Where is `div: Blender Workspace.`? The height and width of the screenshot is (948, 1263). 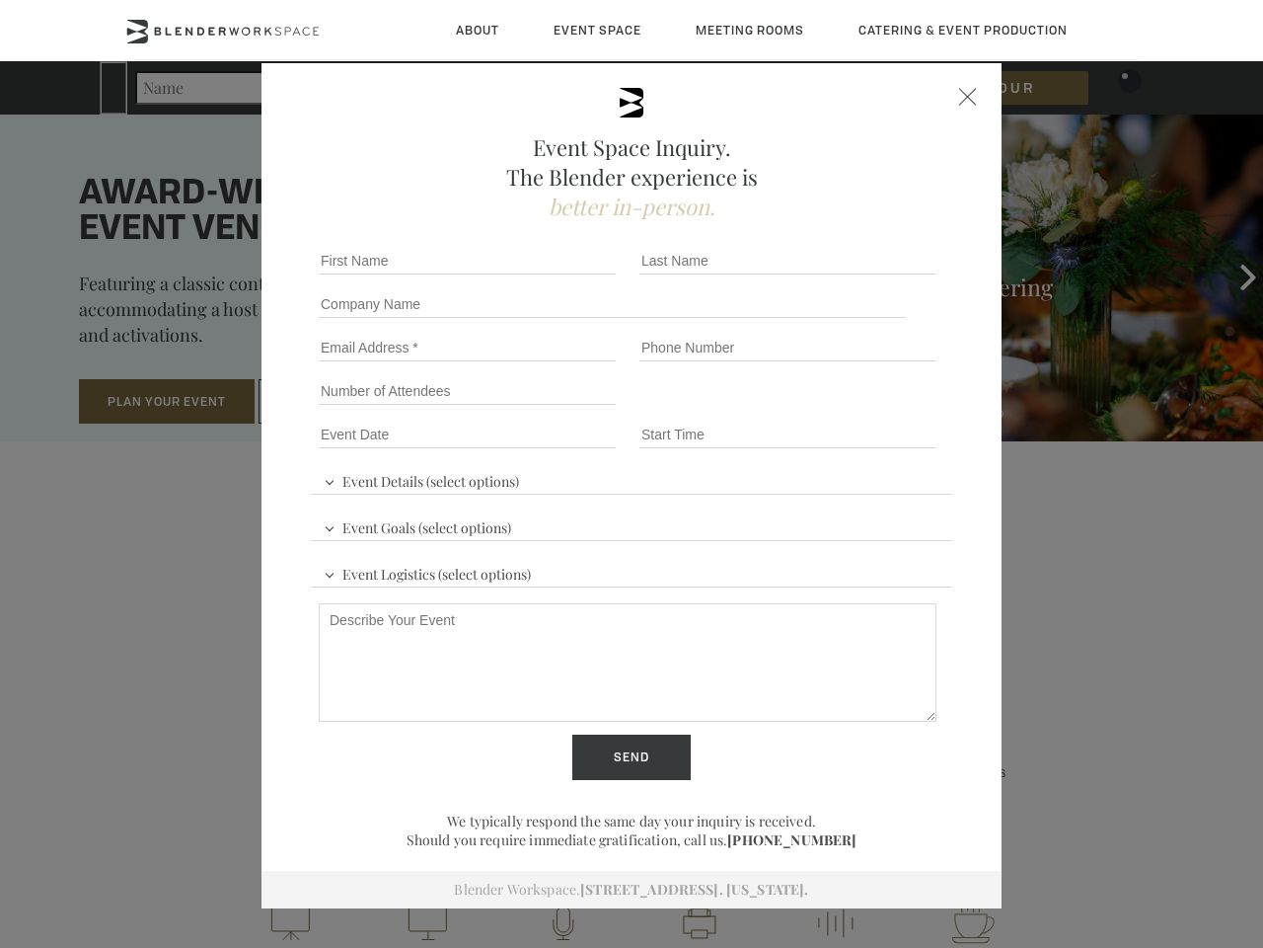 div: Blender Workspace. is located at coordinates (632, 889).